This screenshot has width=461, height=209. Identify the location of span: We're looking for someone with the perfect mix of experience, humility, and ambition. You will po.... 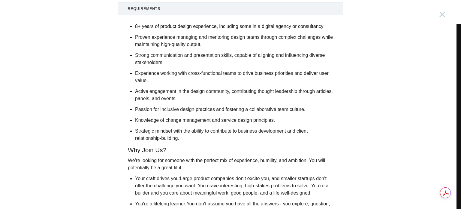
(227, 164).